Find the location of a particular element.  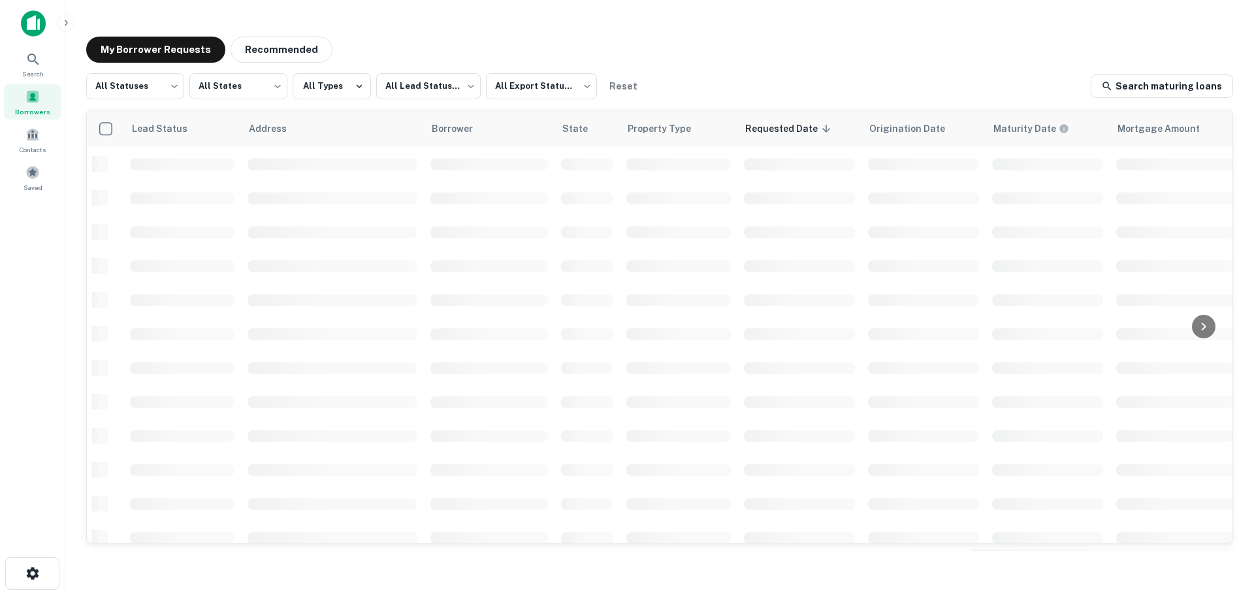

th: Address is located at coordinates (333, 129).